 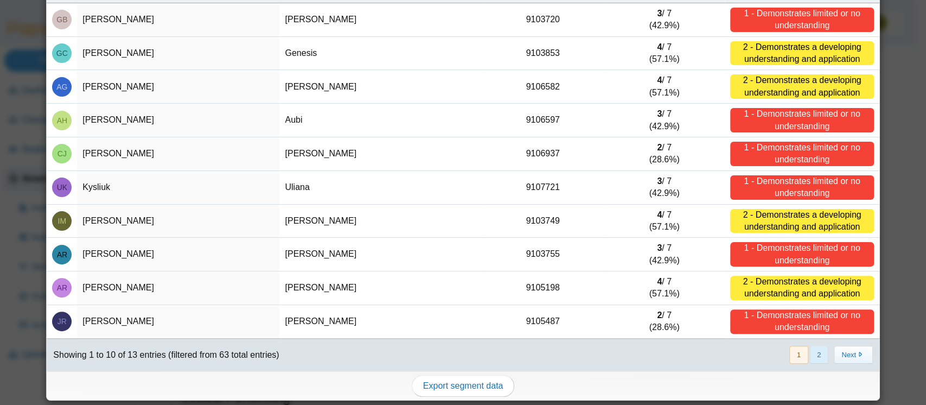 I want to click on td: 9106937, so click(x=543, y=154).